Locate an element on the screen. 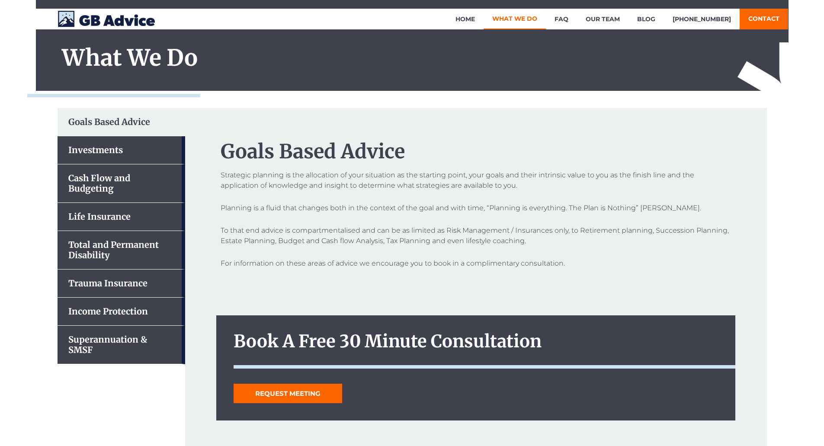  div: Superannuation & SMSF is located at coordinates (121, 345).